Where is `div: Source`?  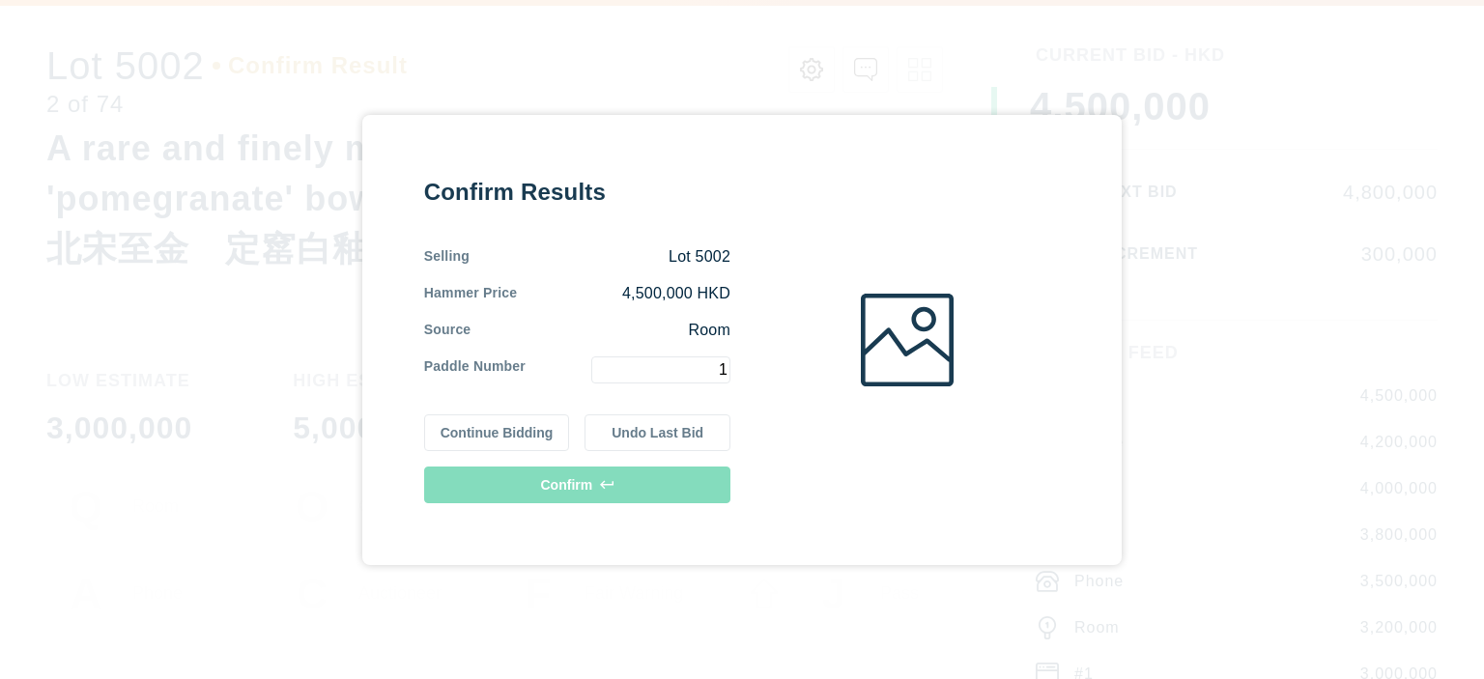 div: Source is located at coordinates (447, 330).